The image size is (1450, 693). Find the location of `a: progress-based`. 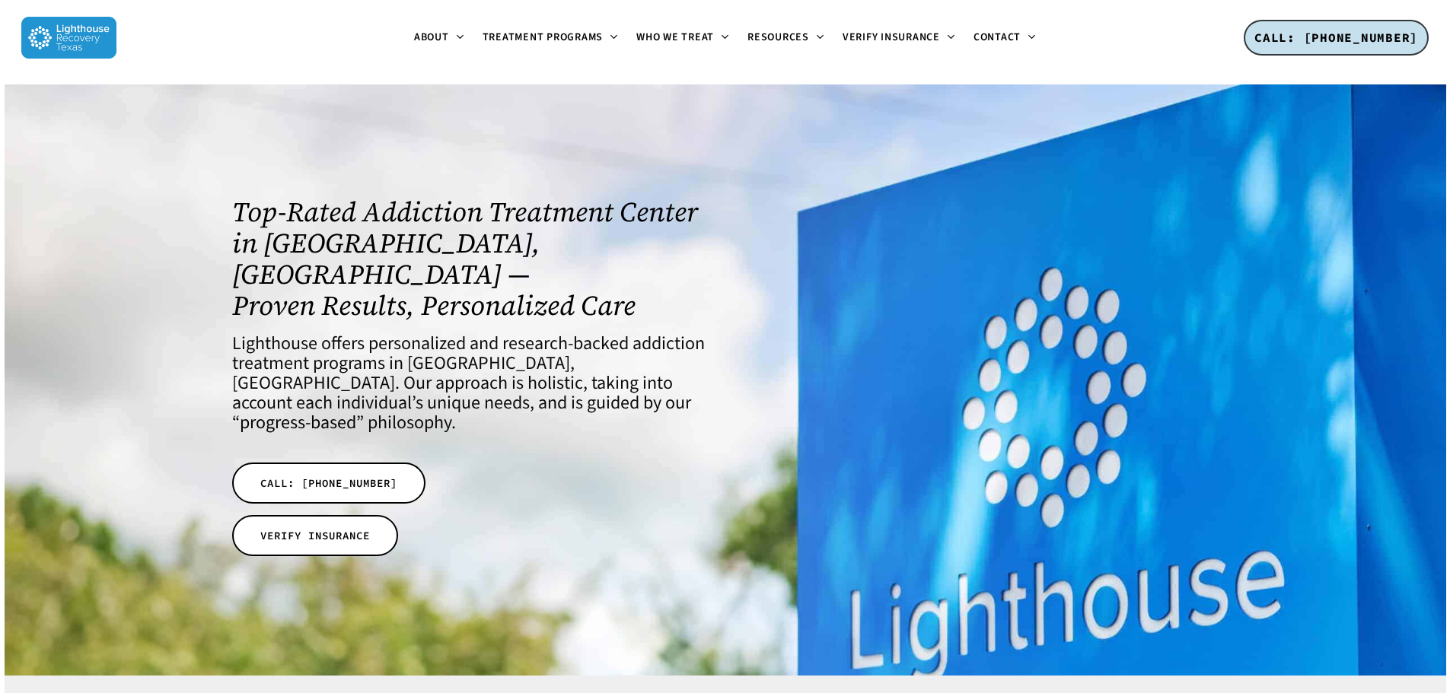

a: progress-based is located at coordinates (298, 422).